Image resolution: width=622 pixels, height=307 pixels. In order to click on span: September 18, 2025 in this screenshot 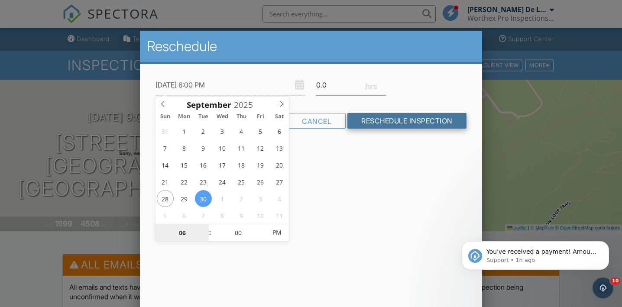, I will do `click(241, 165)`.